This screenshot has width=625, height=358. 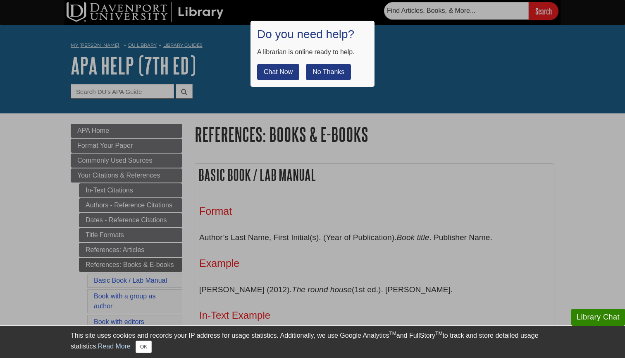 I want to click on button: No Thanks, so click(x=328, y=72).